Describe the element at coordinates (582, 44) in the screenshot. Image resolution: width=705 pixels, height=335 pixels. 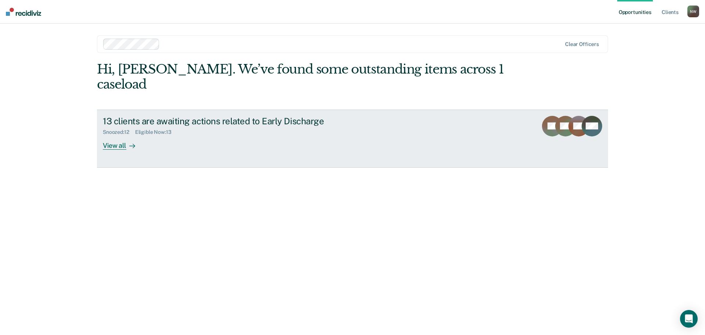
I see `div: Clear officers` at that location.